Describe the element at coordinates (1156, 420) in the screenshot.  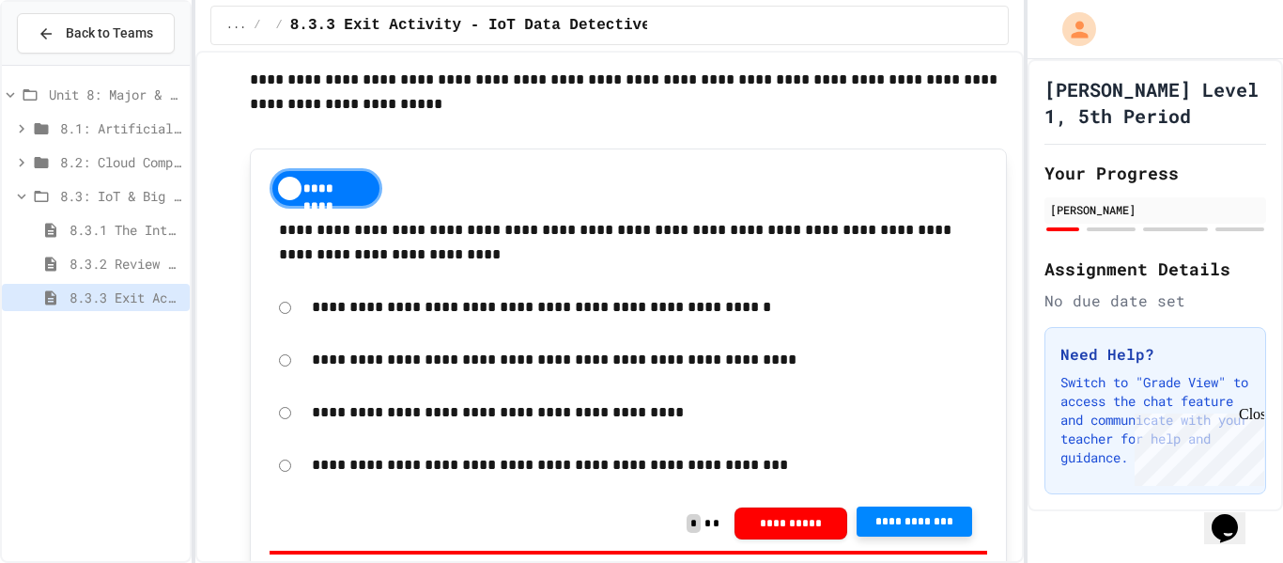
I see `p: Switch to "Grade View" to access the chat feature and communicate with your teacher for help and ...` at that location.